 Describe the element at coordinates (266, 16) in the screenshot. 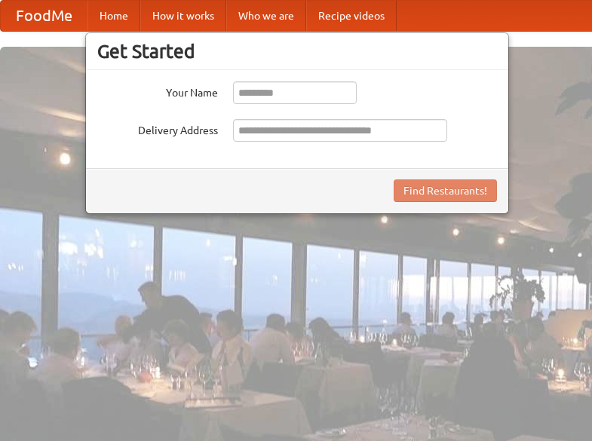

I see `a: Who we are` at that location.